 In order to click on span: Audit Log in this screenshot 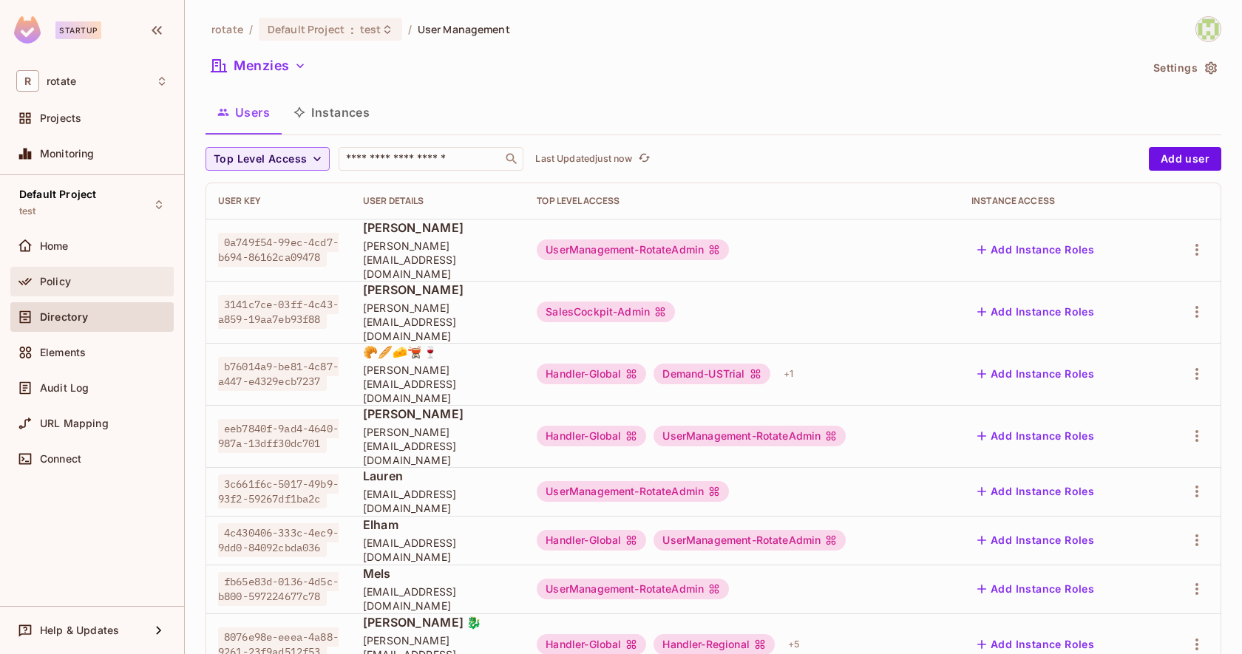, I will do `click(64, 388)`.